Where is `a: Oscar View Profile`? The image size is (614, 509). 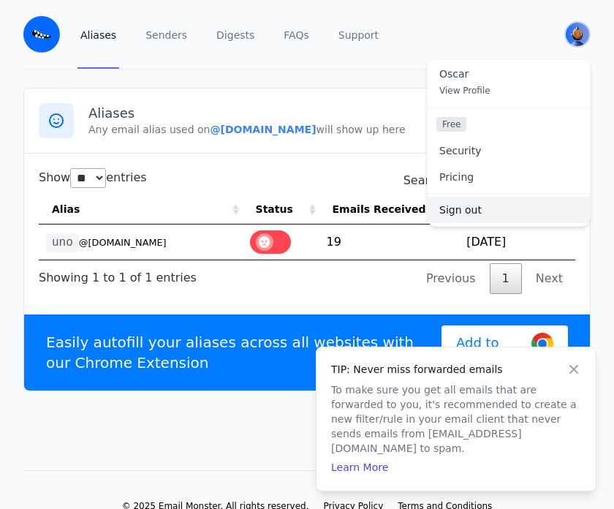 a: Oscar View Profile is located at coordinates (509, 83).